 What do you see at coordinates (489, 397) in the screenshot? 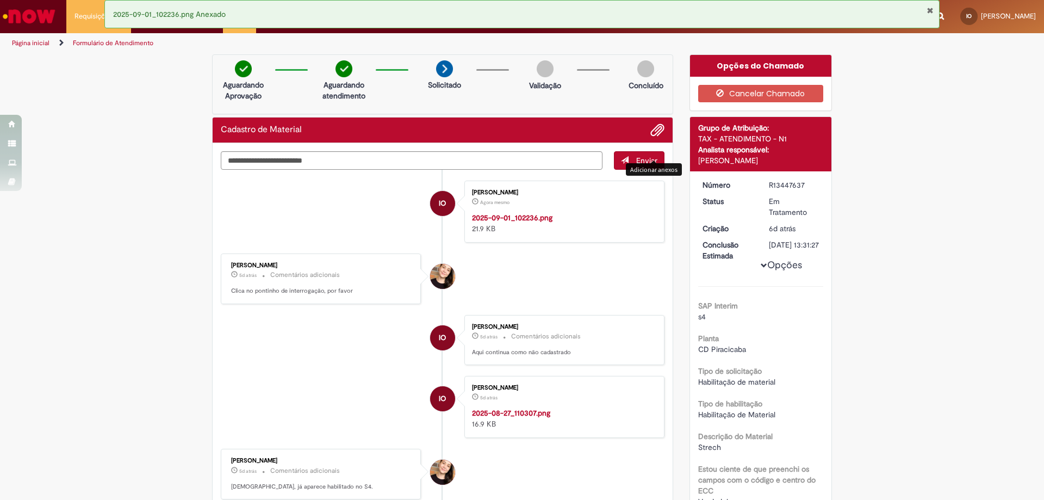
I see `time: 27/08/2025 11:03:25` at bounding box center [489, 397].